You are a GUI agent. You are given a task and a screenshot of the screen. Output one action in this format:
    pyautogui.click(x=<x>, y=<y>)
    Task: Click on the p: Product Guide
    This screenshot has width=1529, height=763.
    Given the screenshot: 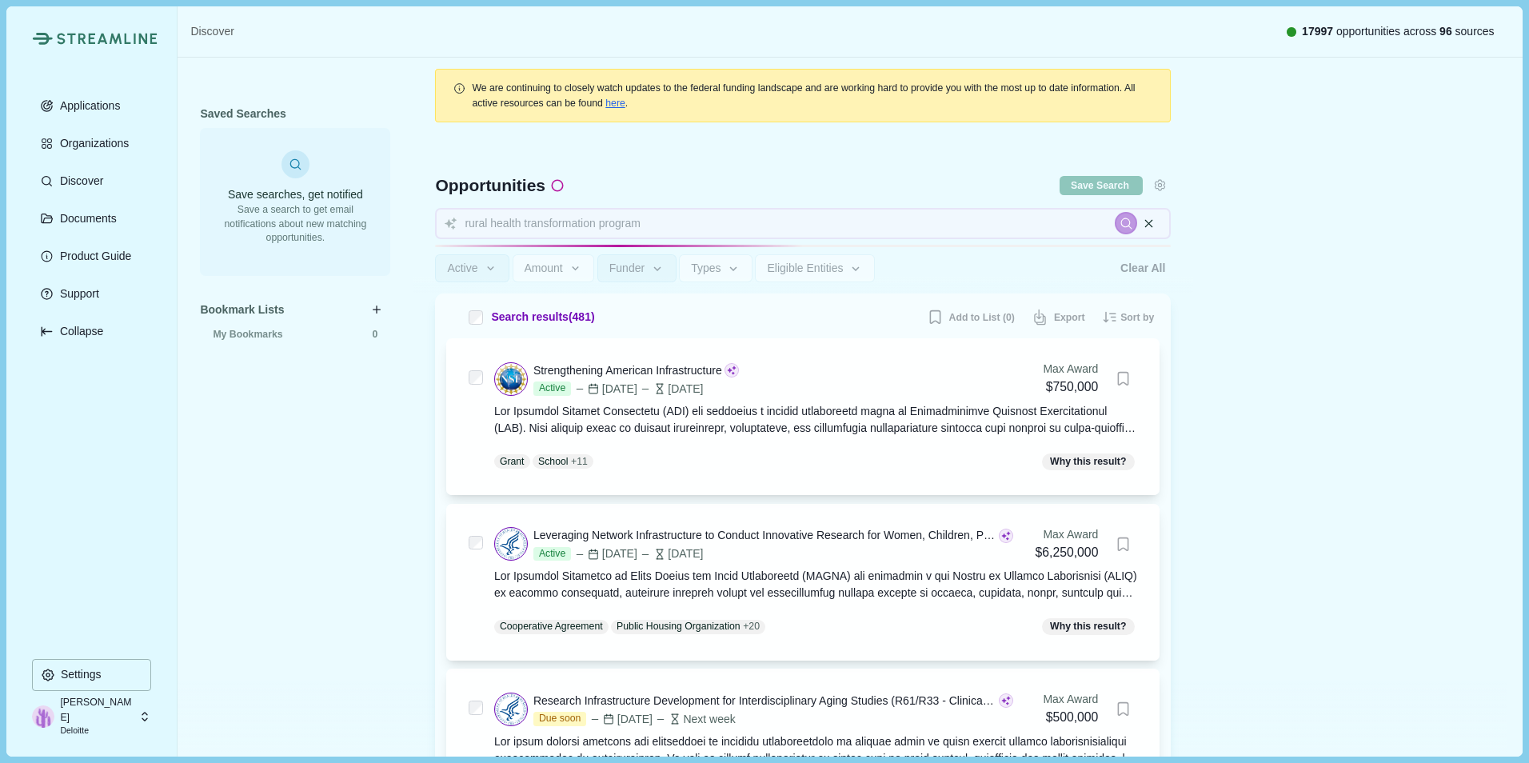 What is the action you would take?
    pyautogui.click(x=93, y=256)
    